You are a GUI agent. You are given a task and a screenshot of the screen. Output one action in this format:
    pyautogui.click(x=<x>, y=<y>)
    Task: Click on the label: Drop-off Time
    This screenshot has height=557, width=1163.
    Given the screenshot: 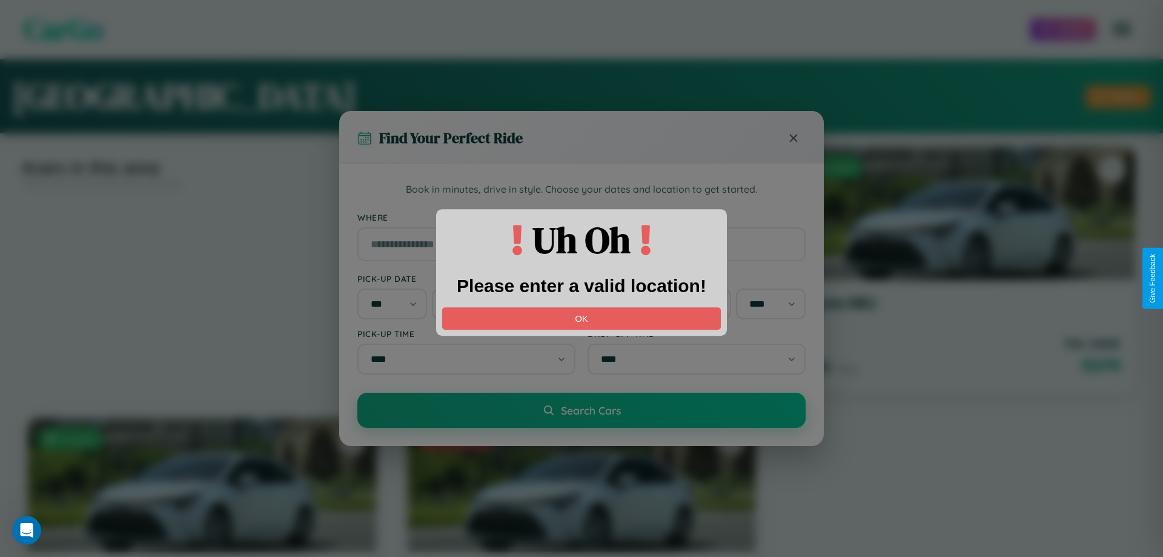 What is the action you would take?
    pyautogui.click(x=697, y=333)
    